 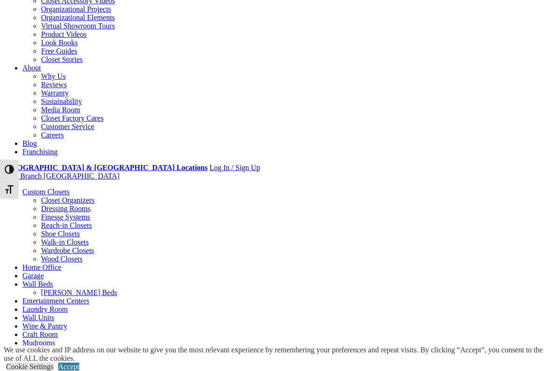 What do you see at coordinates (54, 84) in the screenshot?
I see `a: Reviews` at bounding box center [54, 84].